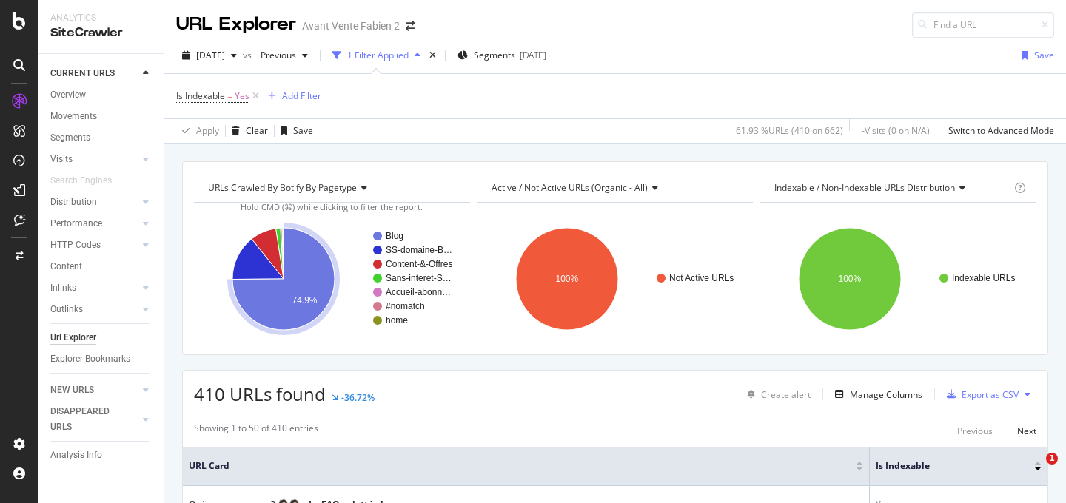  I want to click on div: NEW URLS, so click(72, 390).